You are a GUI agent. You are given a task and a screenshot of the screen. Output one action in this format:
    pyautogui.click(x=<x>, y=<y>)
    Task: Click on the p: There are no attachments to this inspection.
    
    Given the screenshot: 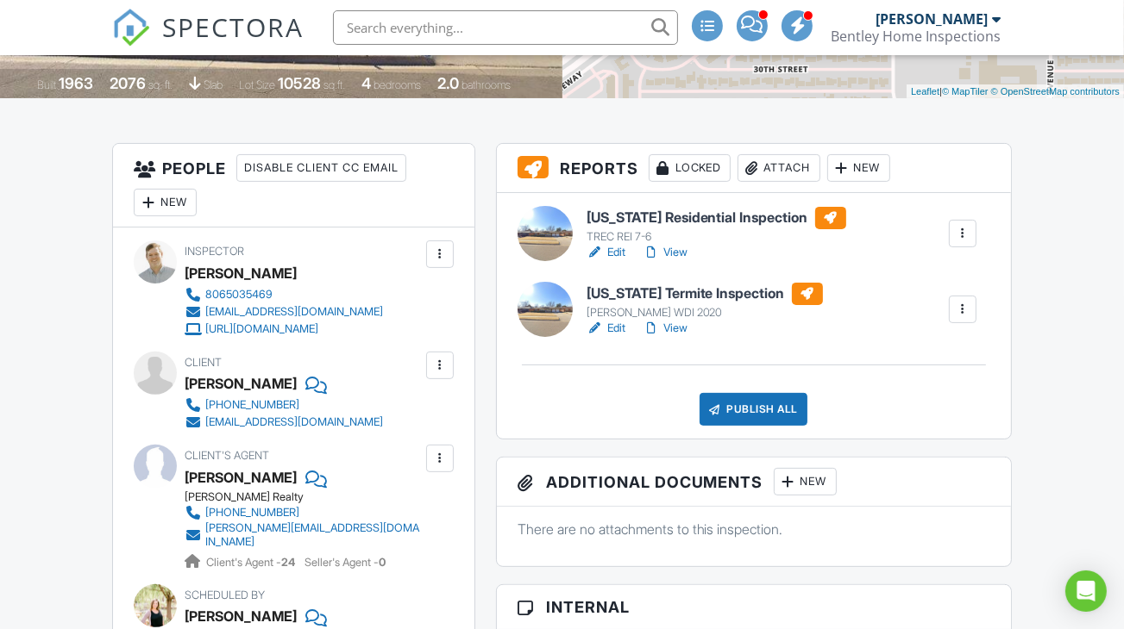 What is the action you would take?
    pyautogui.click(x=754, y=529)
    